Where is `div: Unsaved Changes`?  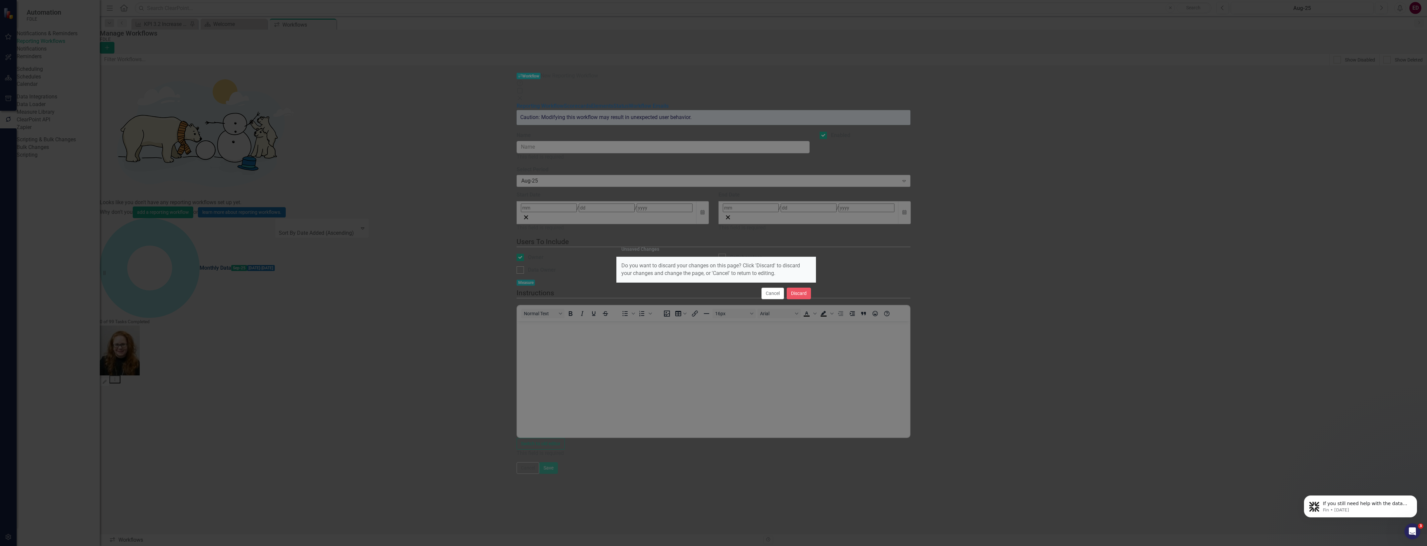
div: Unsaved Changes is located at coordinates (640, 249).